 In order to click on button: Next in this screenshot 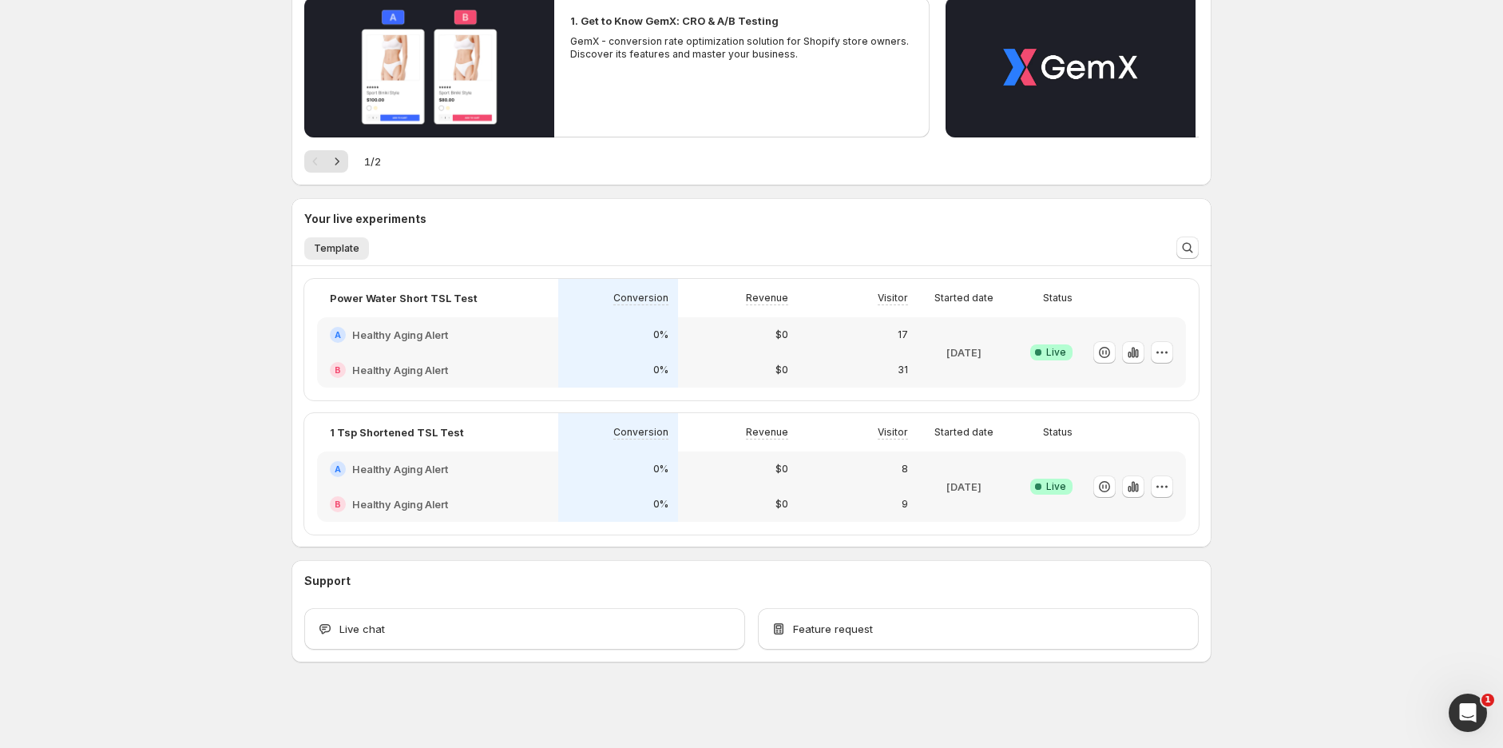, I will do `click(337, 161)`.